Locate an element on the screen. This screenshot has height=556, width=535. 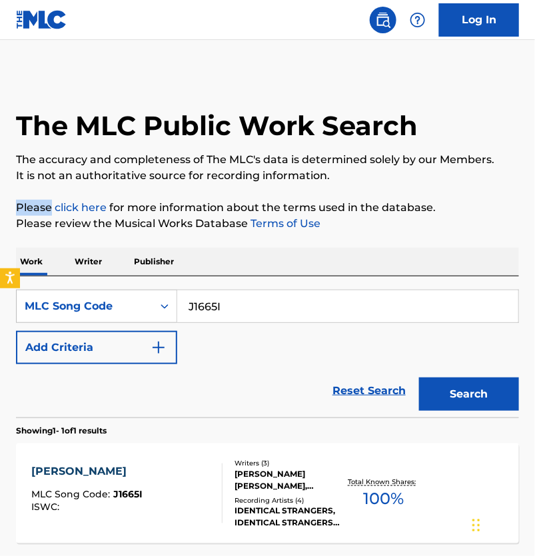
img: MLC Logo is located at coordinates (41, 19).